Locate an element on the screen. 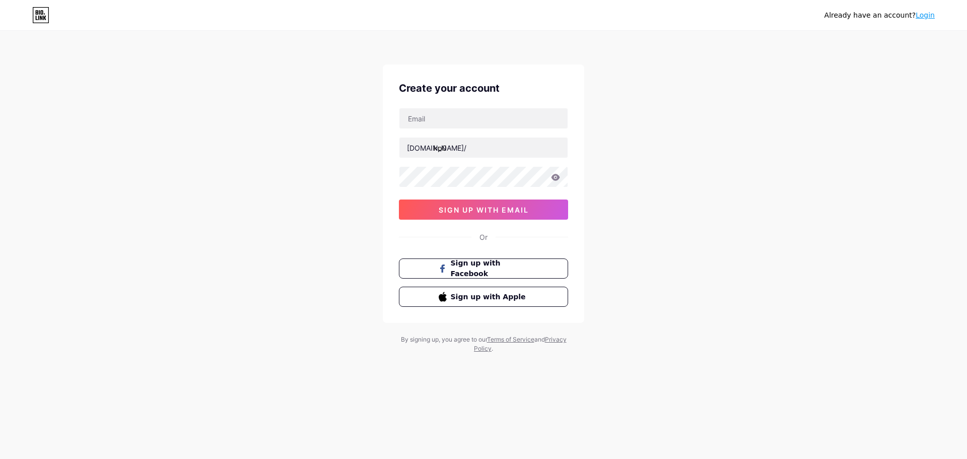 The height and width of the screenshot is (459, 967). button: Sign up with Facebook is located at coordinates (483, 268).